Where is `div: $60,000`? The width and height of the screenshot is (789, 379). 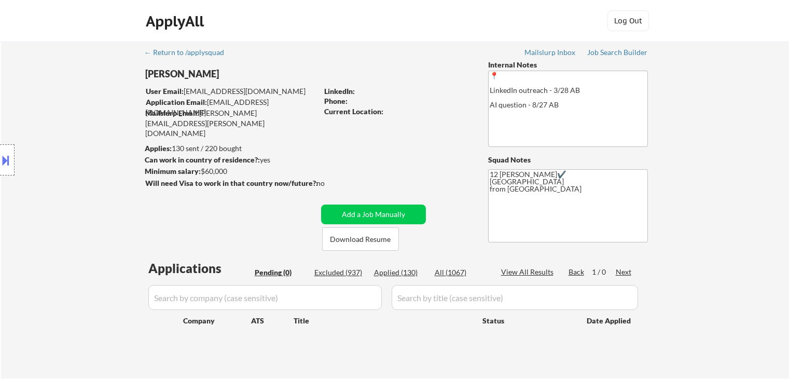 div: $60,000 is located at coordinates (231, 171).